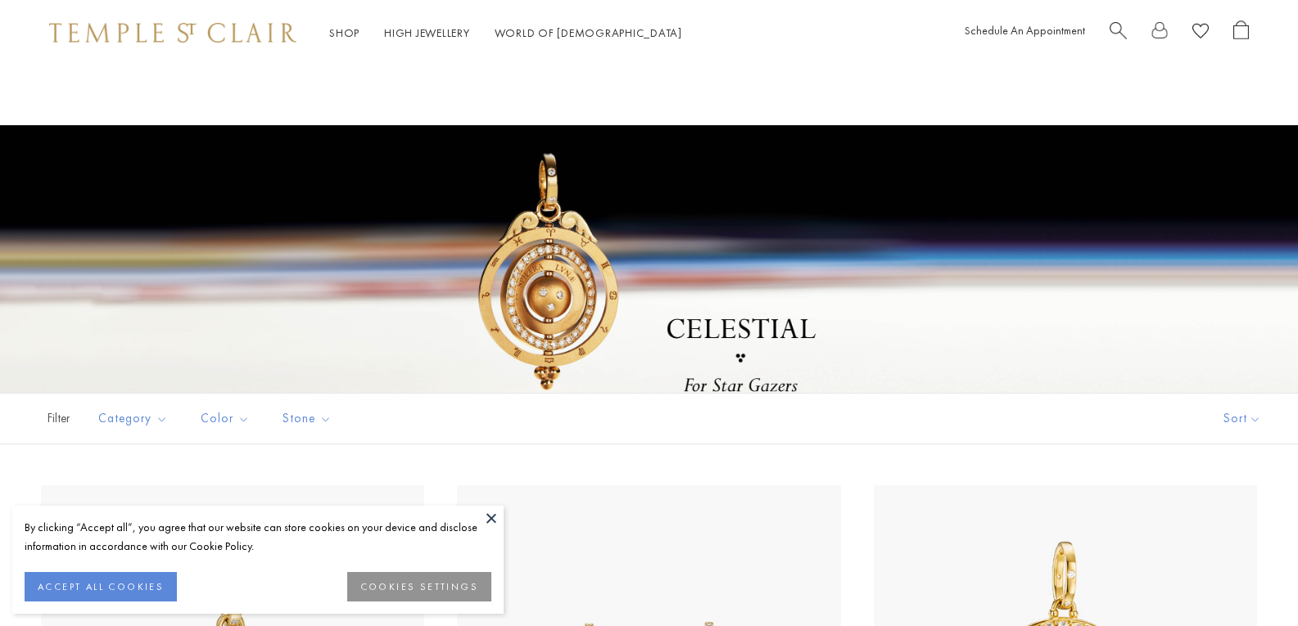 The height and width of the screenshot is (626, 1298). What do you see at coordinates (1200, 33) in the screenshot?
I see `a: View Wishlist` at bounding box center [1200, 33].